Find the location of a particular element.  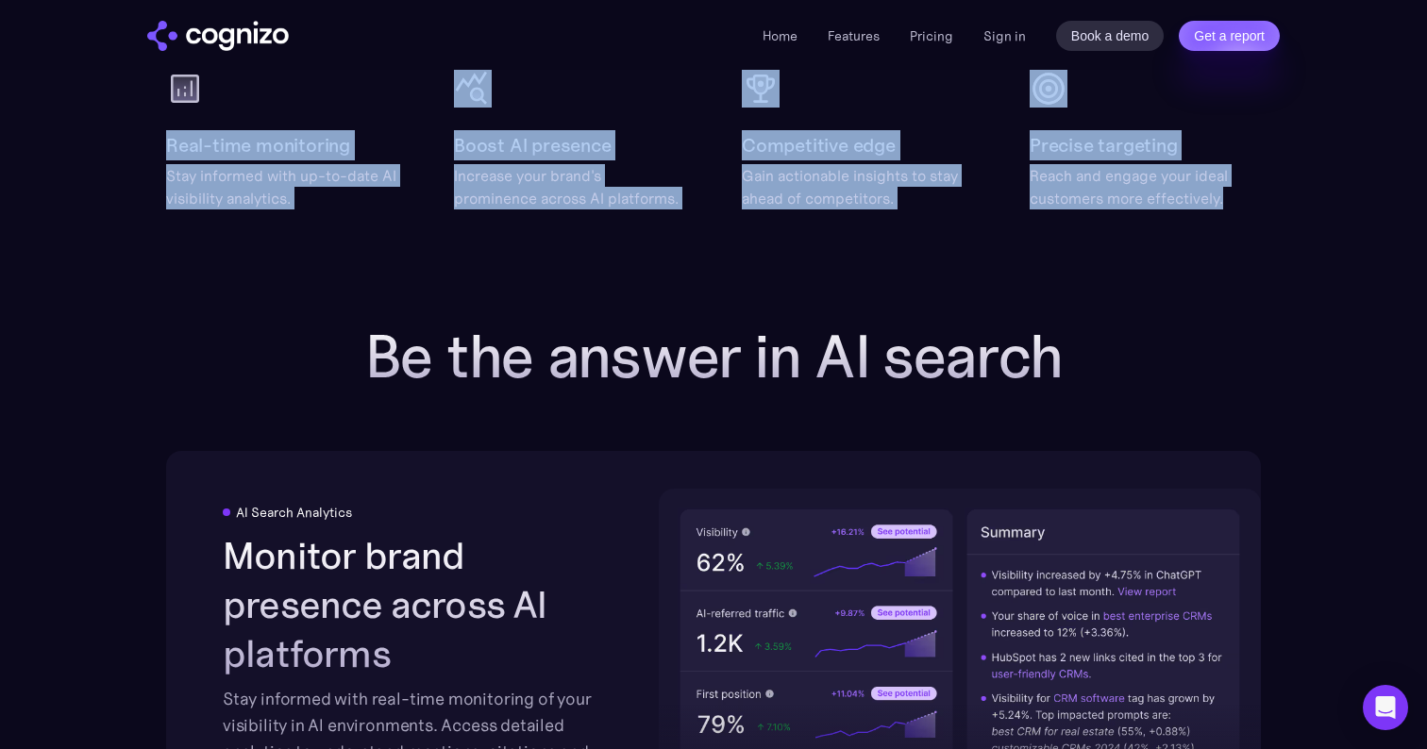

h2: Real-time monitoring is located at coordinates (258, 145).